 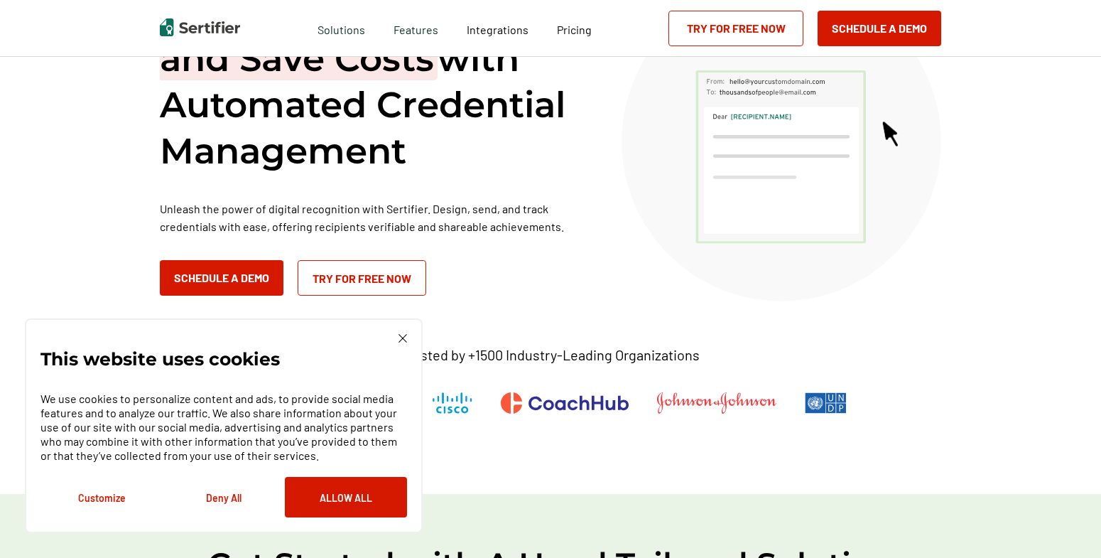 I want to click on img: Cookie Popup Close, so click(x=403, y=338).